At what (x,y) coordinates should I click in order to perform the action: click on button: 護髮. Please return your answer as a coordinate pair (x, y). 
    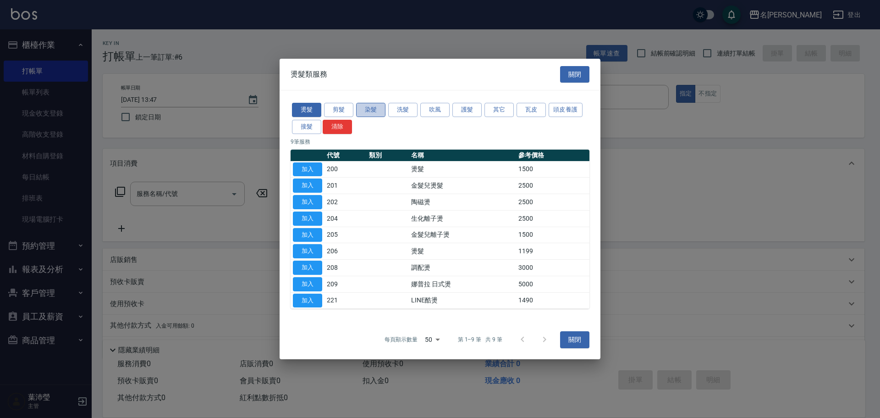
    Looking at the image, I should click on (467, 110).